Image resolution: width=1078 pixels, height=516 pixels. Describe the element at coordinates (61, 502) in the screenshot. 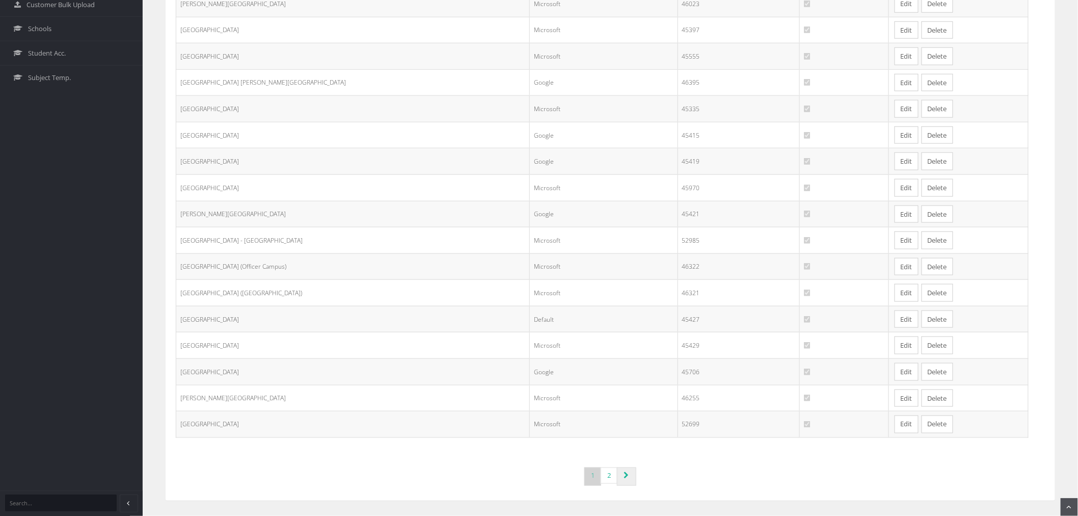

I see `input: Search...` at that location.